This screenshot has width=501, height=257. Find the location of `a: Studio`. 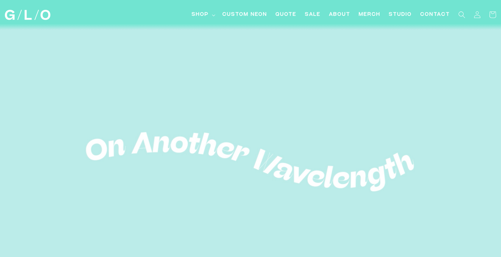

a: Studio is located at coordinates (400, 15).